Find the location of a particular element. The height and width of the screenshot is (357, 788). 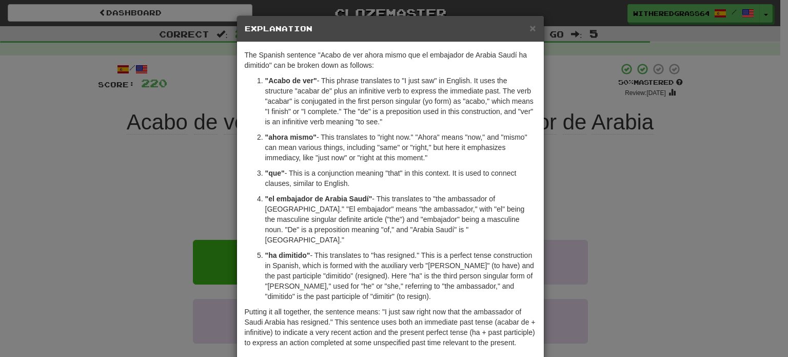

p: - This translates to "has resigned." This is a perfect tense construction in Spanish, which is fo... is located at coordinates (401, 276).